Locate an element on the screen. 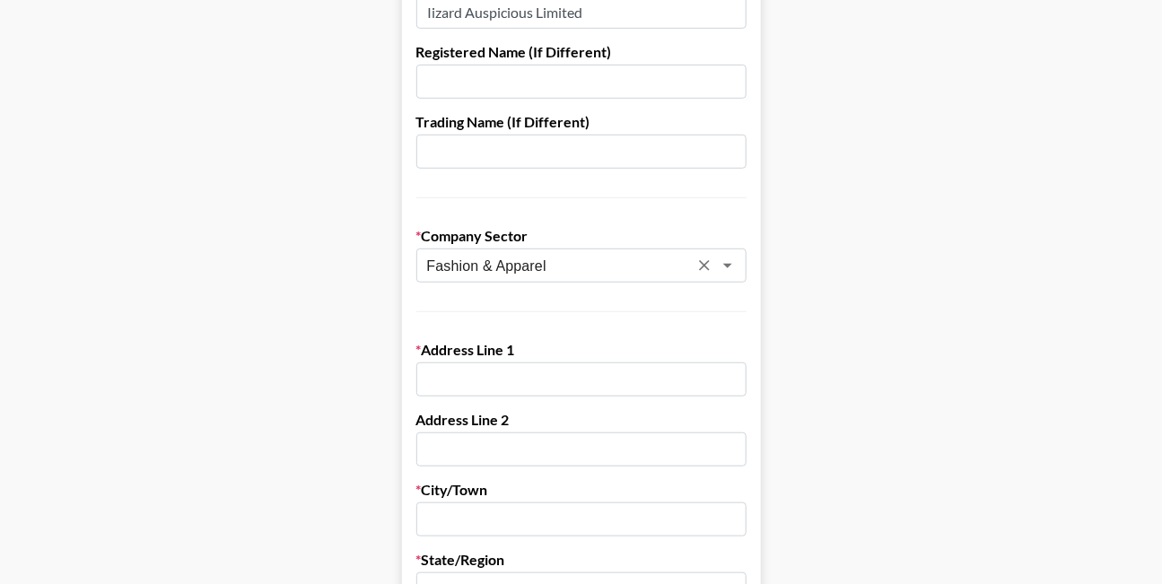  label: Registered Name (If Different) is located at coordinates (581, 52).